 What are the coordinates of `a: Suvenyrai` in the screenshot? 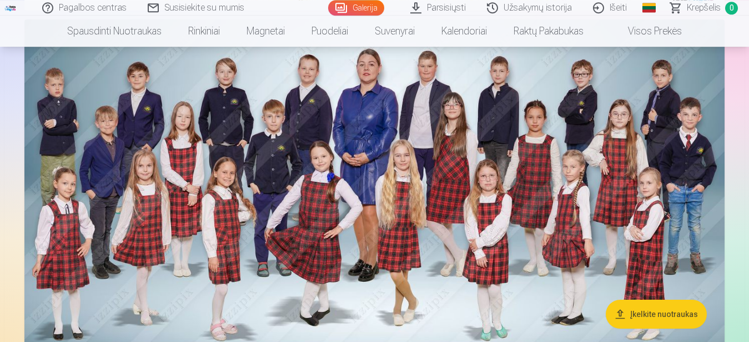 It's located at (395, 31).